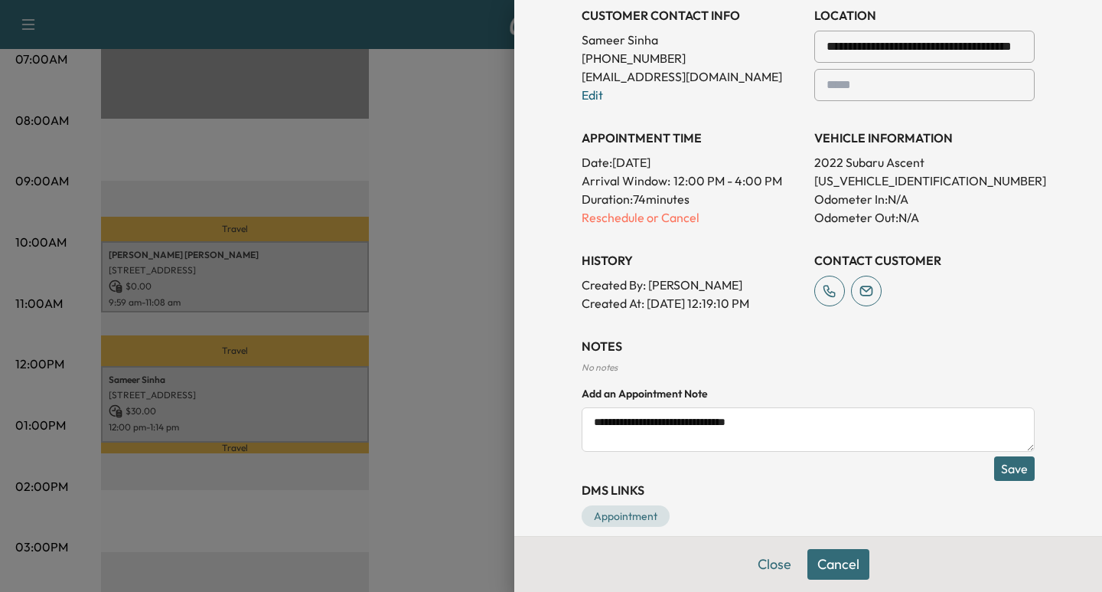 The width and height of the screenshot is (1102, 592). What do you see at coordinates (692, 138) in the screenshot?
I see `h3: APPOINTMENT TIME` at bounding box center [692, 138].